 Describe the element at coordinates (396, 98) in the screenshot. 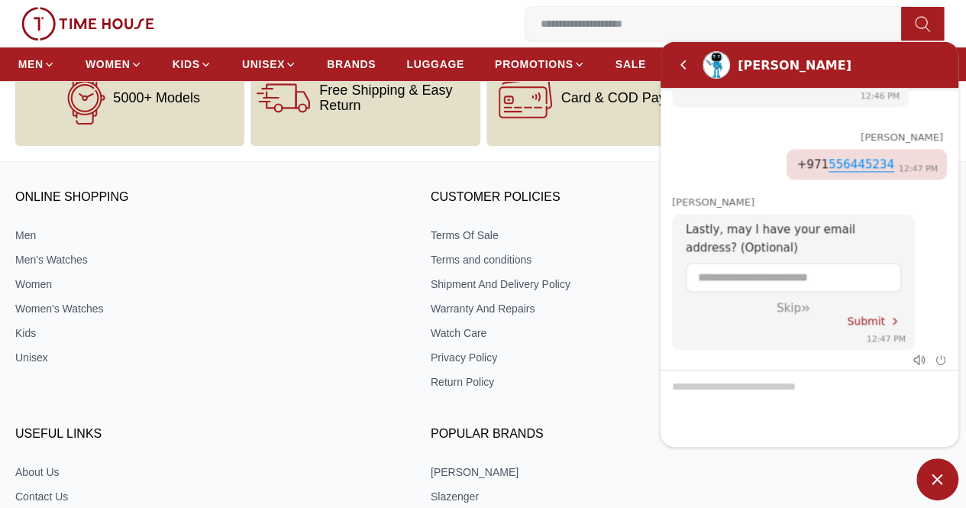

I see `span: Free Shipping & Easy Return` at that location.